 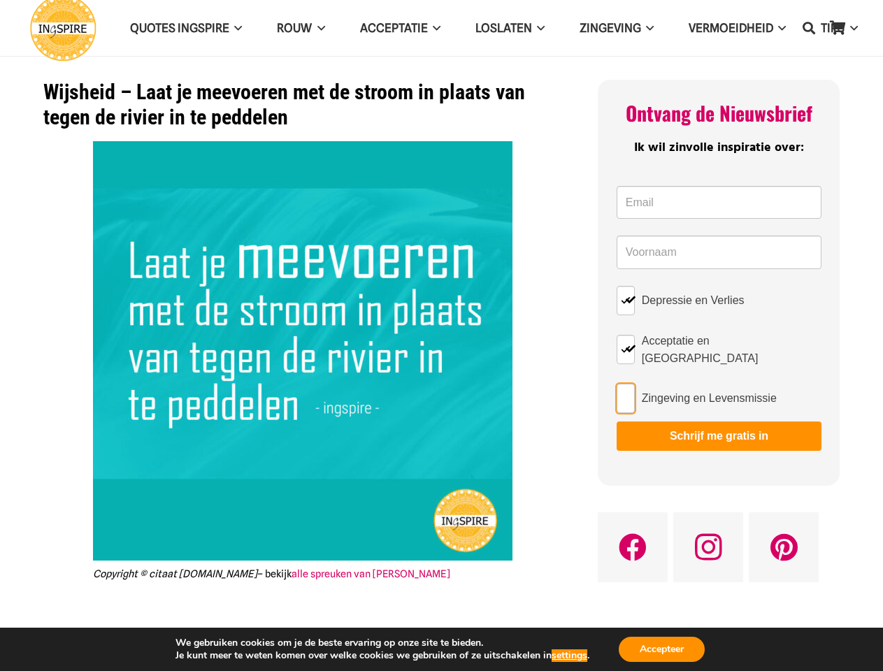 What do you see at coordinates (708, 547) in the screenshot?
I see `a: Instagram` at bounding box center [708, 547].